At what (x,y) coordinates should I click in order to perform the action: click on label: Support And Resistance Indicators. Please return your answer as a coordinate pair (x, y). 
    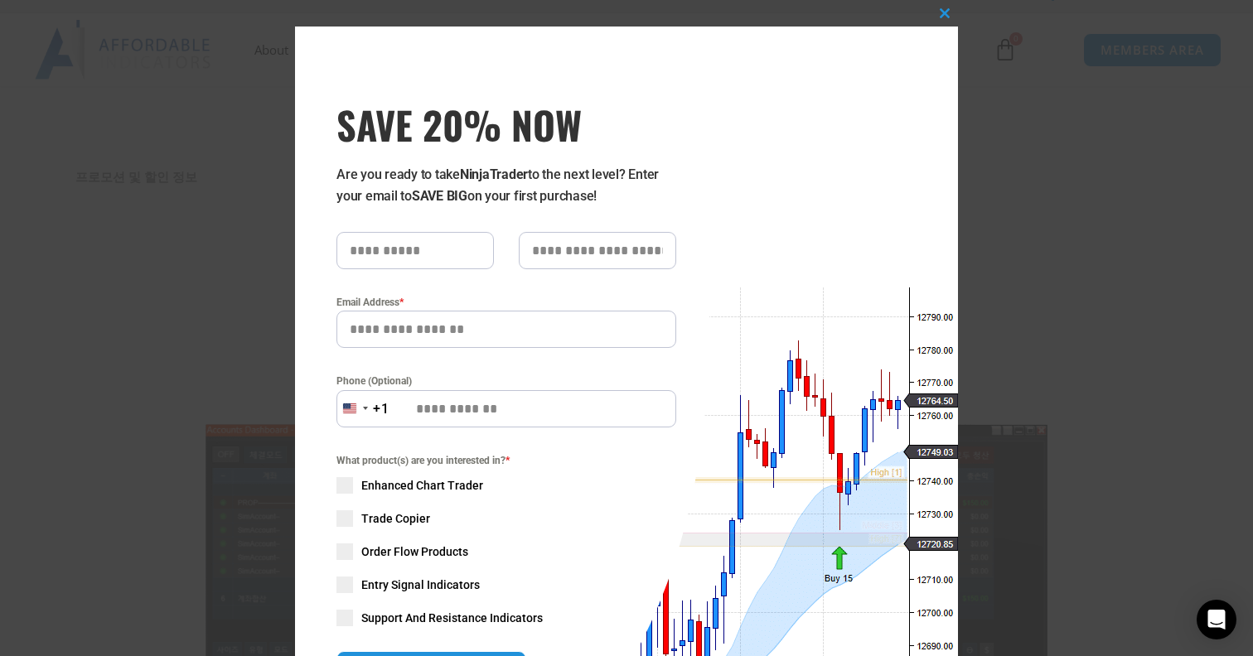
    Looking at the image, I should click on (506, 618).